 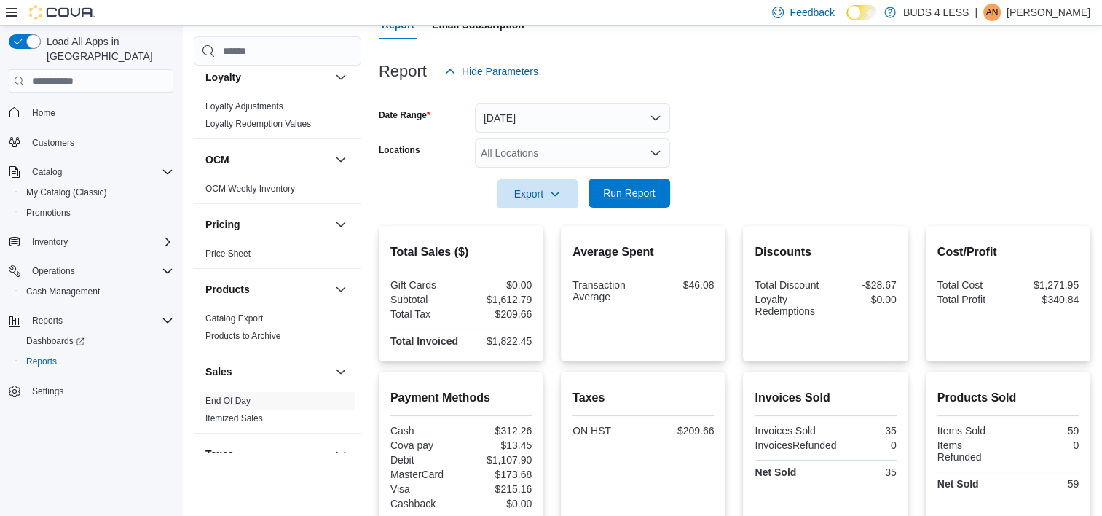 I want to click on button: Open list of options, so click(x=655, y=153).